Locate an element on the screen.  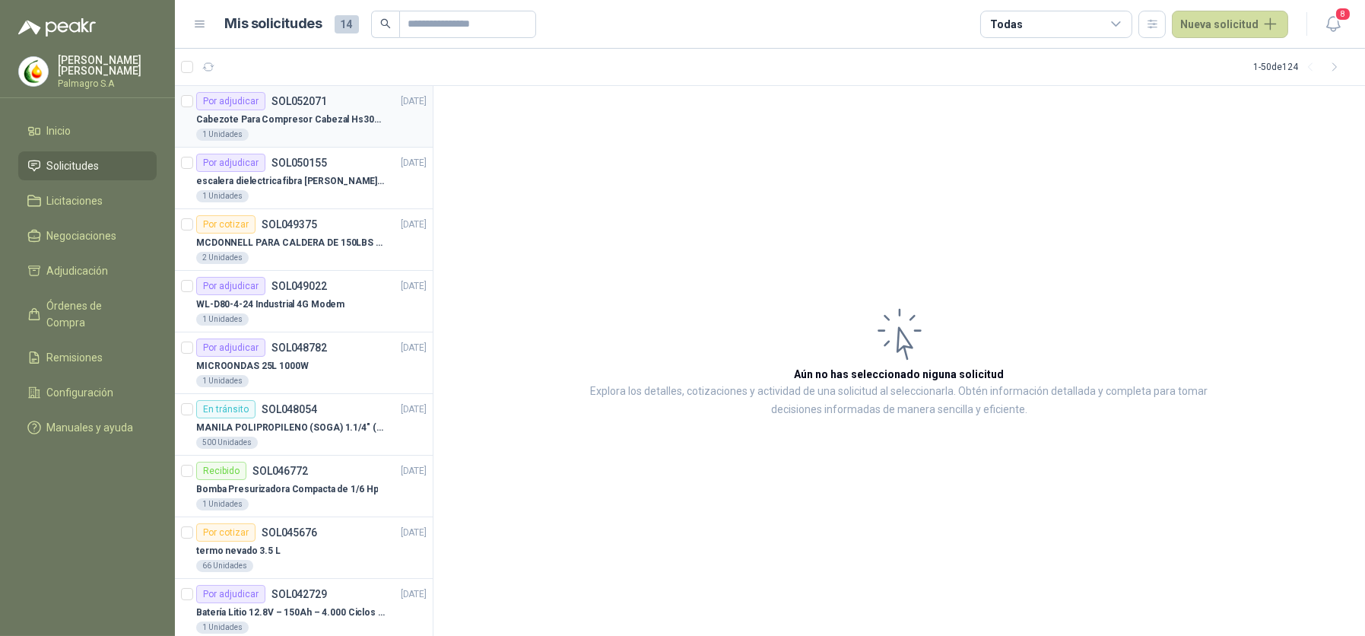
p: SOL048782 is located at coordinates (299, 347).